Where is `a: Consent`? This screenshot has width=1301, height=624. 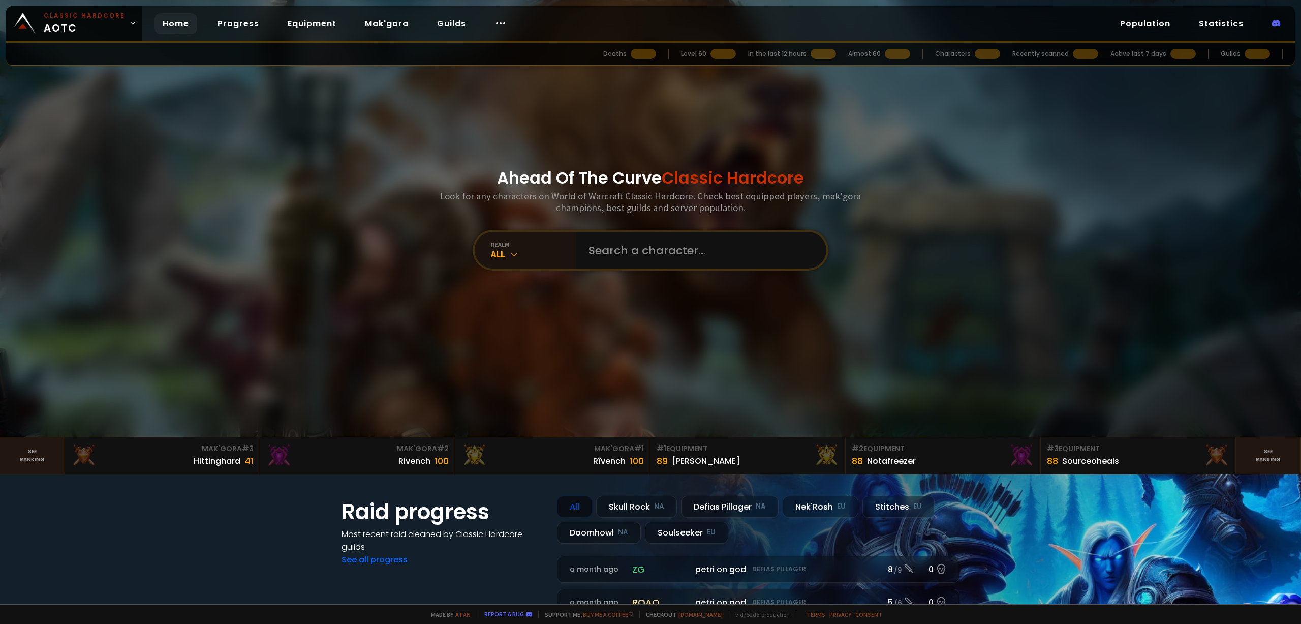 a: Consent is located at coordinates (869, 614).